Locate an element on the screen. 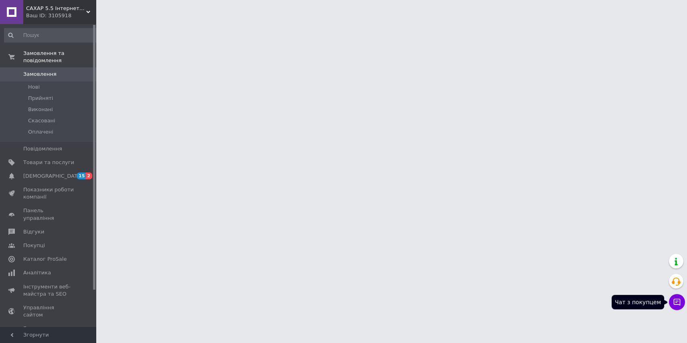 Image resolution: width=687 pixels, height=343 pixels. span: Гаманець компанії is located at coordinates (49, 332).